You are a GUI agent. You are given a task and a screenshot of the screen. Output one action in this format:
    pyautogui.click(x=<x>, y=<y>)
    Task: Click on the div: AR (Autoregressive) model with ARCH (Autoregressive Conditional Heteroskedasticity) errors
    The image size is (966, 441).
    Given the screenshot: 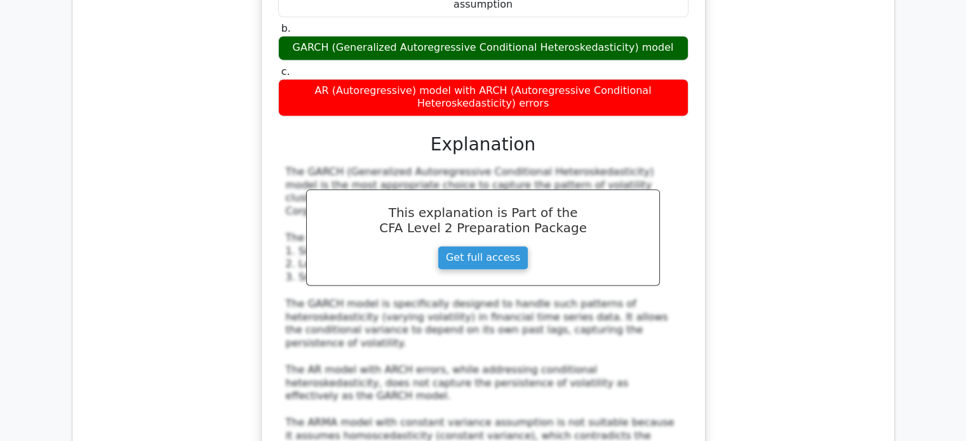 What is the action you would take?
    pyautogui.click(x=483, y=98)
    